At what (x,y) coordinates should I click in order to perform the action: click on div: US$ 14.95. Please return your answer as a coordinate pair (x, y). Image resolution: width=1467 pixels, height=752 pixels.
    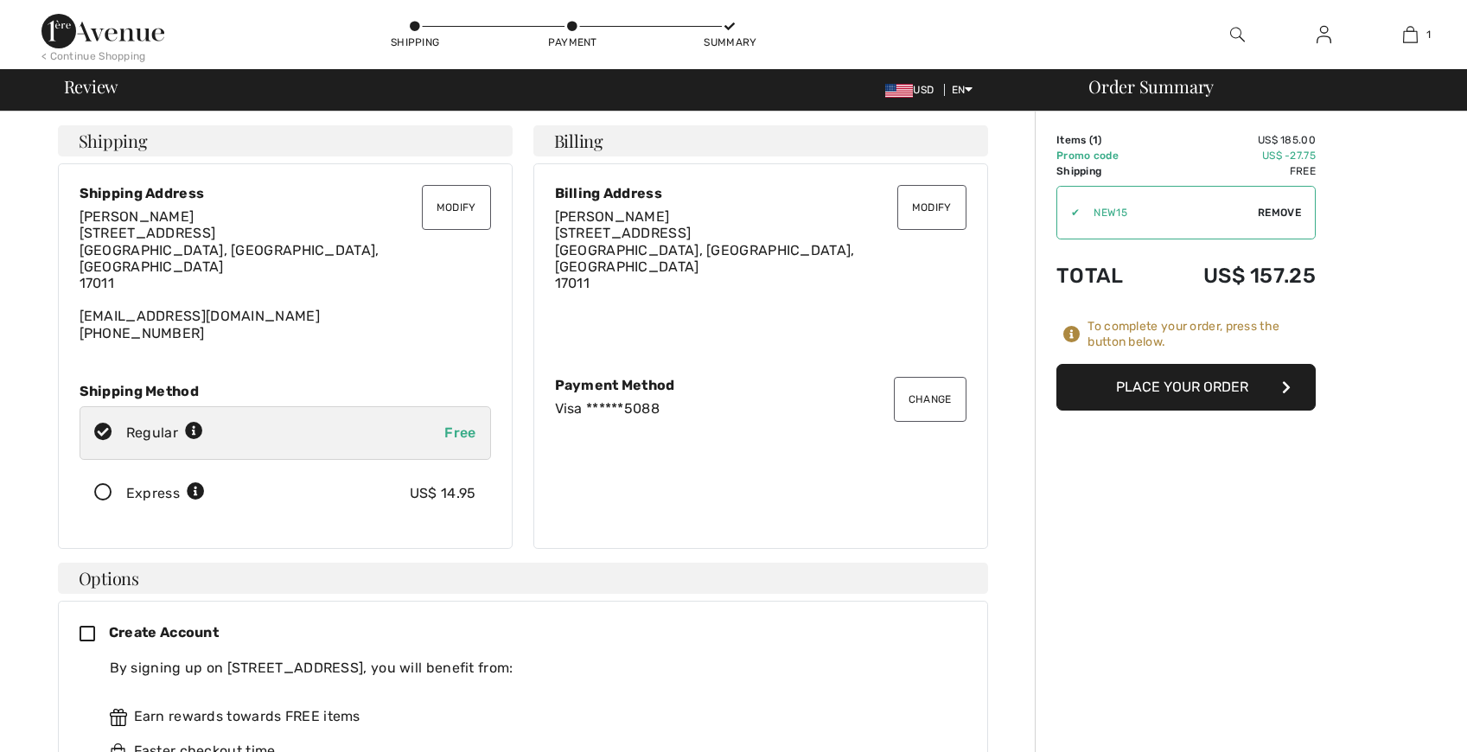
    Looking at the image, I should click on (443, 494).